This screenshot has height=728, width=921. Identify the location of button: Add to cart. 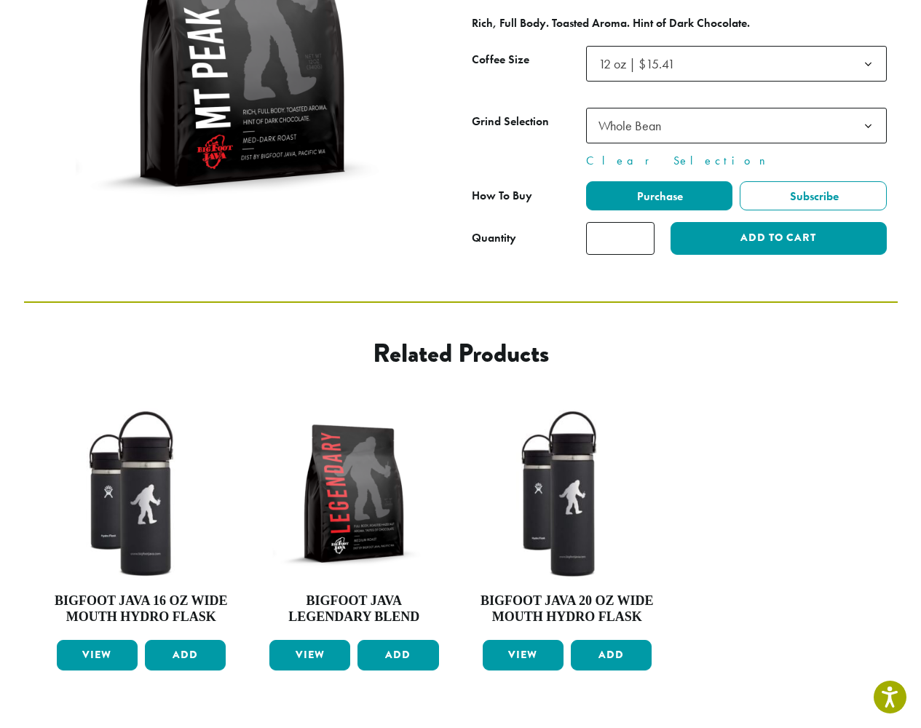
(778, 238).